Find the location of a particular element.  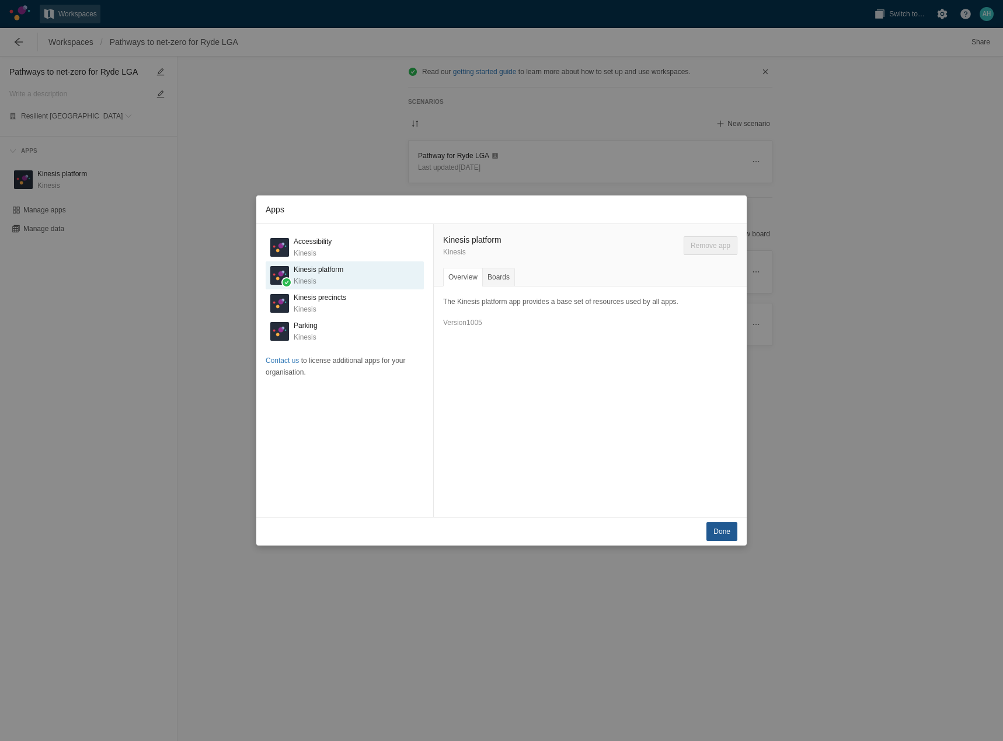

a: Contact us is located at coordinates (282, 361).